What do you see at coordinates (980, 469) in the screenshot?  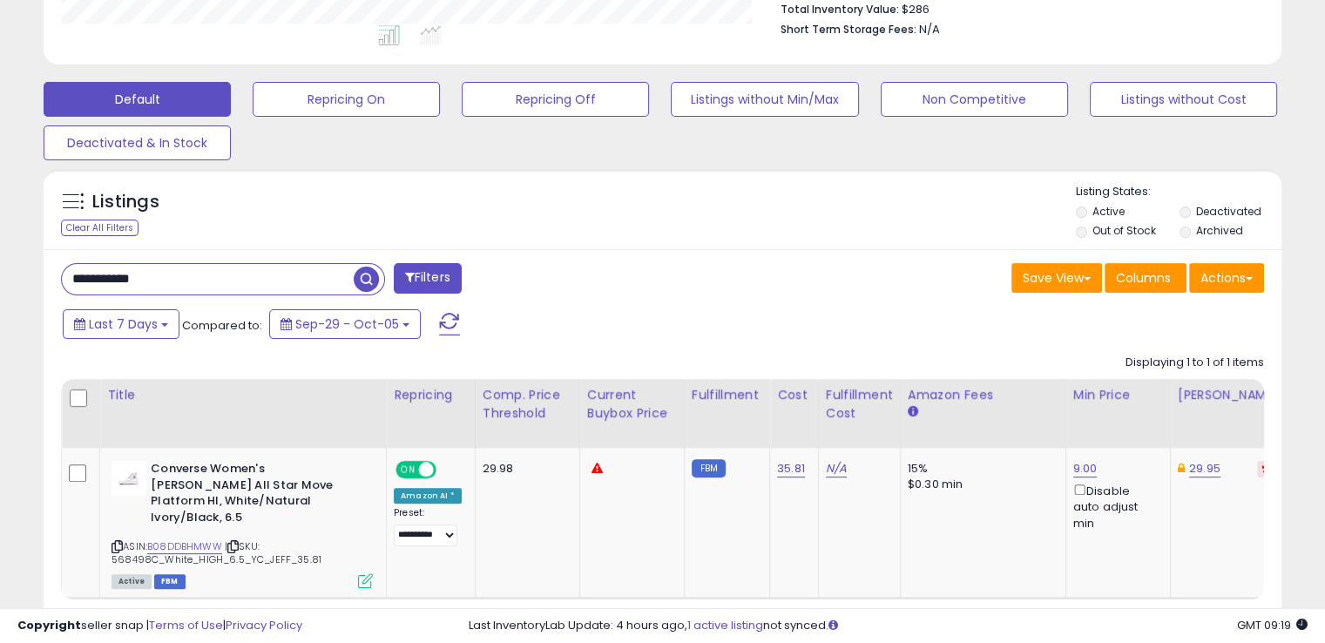 I see `div: 15%` at bounding box center [980, 469].